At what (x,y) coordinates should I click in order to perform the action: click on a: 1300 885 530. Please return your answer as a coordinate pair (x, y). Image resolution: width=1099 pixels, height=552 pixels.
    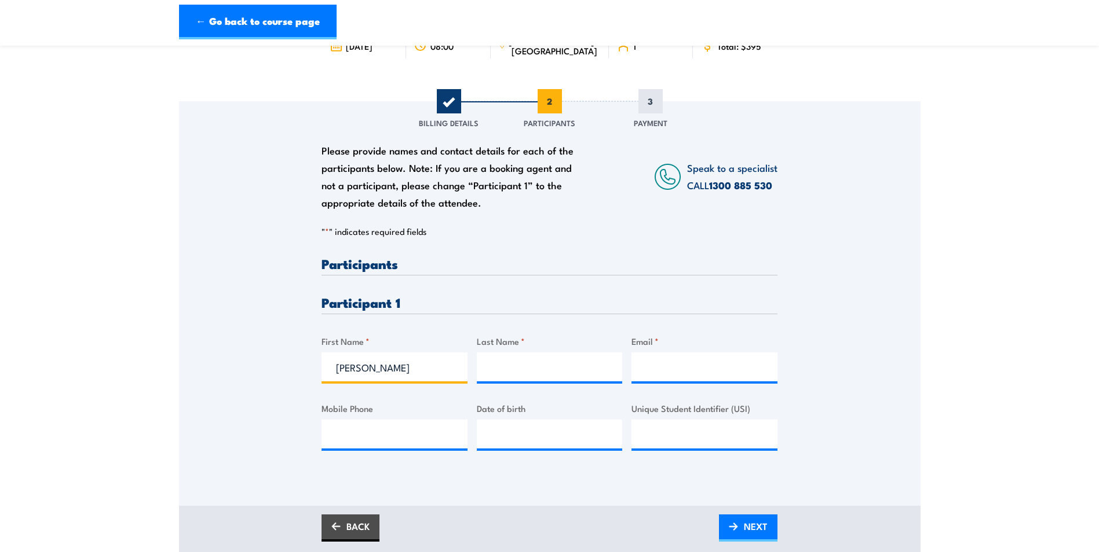
    Looking at the image, I should click on (740, 185).